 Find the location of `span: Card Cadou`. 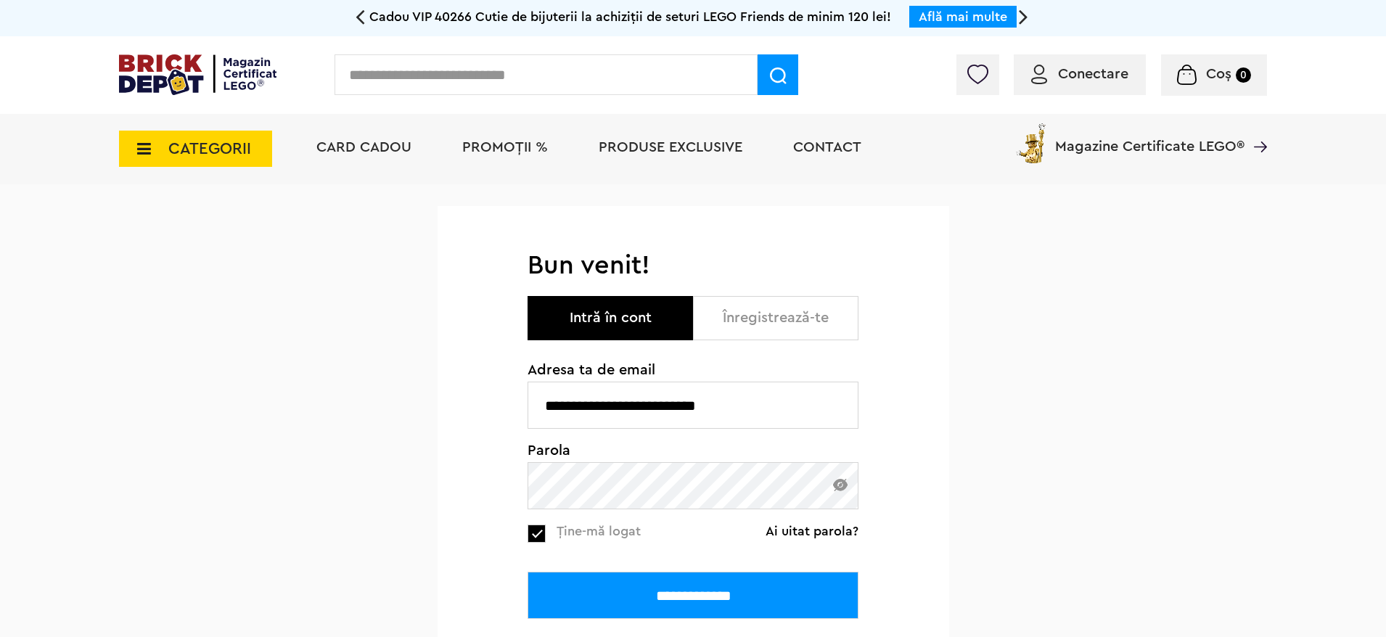

span: Card Cadou is located at coordinates (364, 147).